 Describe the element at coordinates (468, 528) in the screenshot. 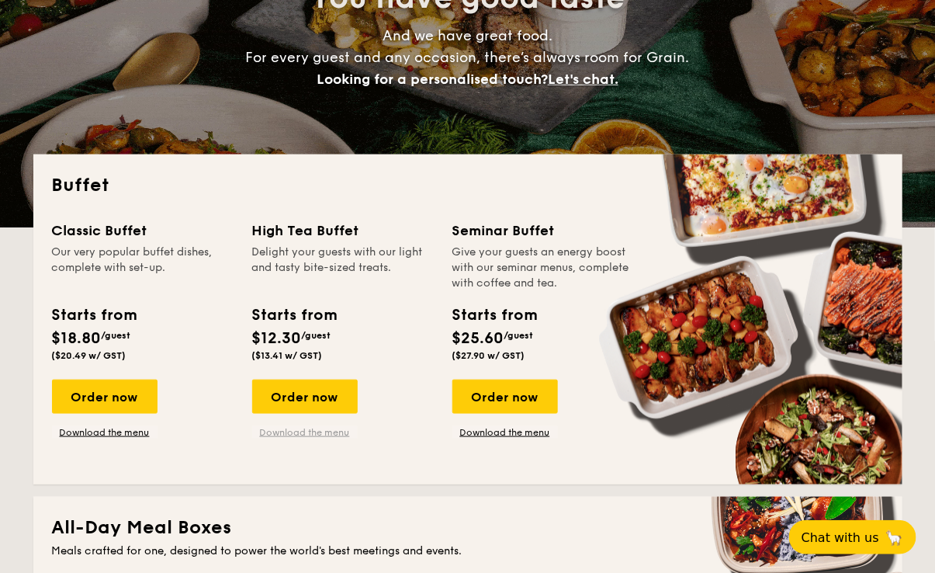

I see `h2: All-Day Meal Boxes` at that location.